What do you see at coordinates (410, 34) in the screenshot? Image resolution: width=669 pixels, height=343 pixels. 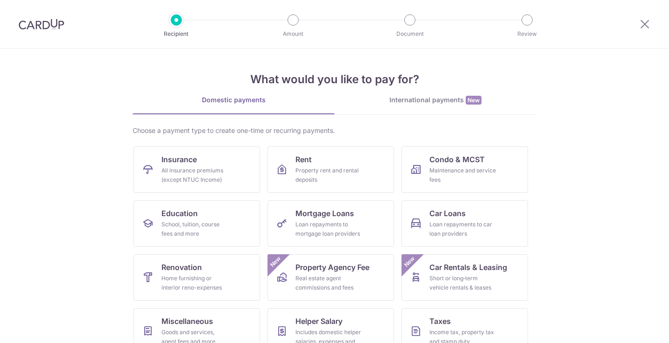 I see `p: Document` at bounding box center [410, 34].